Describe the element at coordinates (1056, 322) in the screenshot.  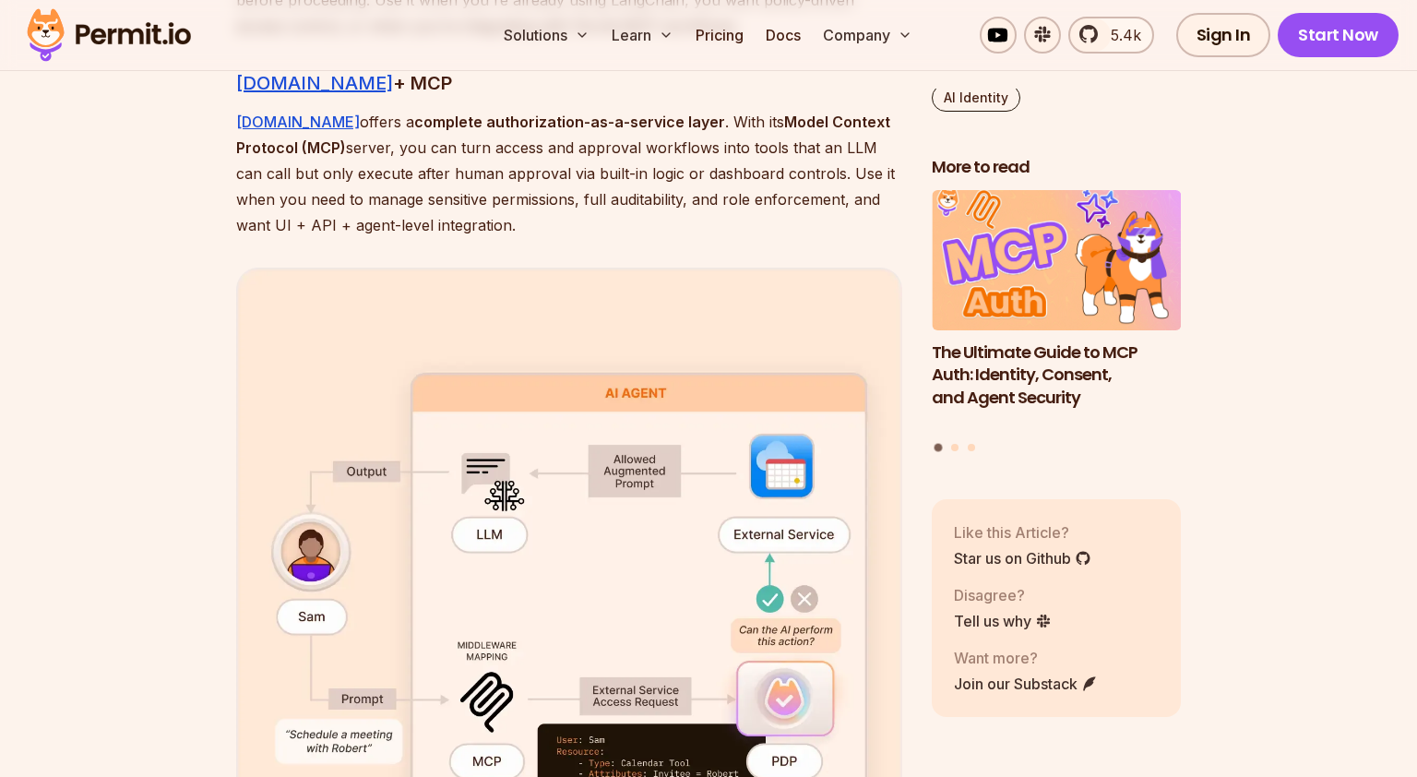
I see `div: Posts` at that location.